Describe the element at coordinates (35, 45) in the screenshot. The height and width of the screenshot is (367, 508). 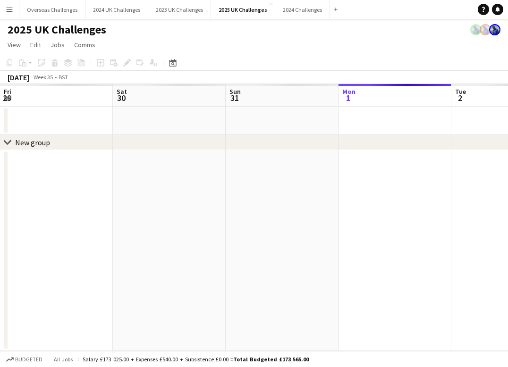
I see `span: Edit` at that location.